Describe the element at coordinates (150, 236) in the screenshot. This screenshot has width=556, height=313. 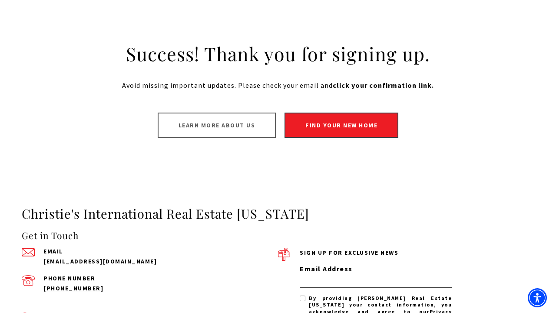
I see `h4: Get in Touch` at that location.